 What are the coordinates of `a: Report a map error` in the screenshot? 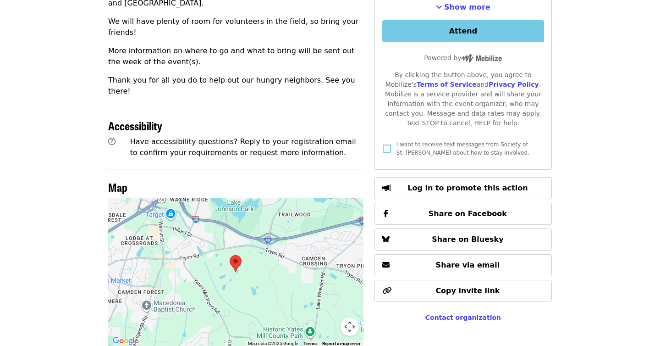 It's located at (342, 343).